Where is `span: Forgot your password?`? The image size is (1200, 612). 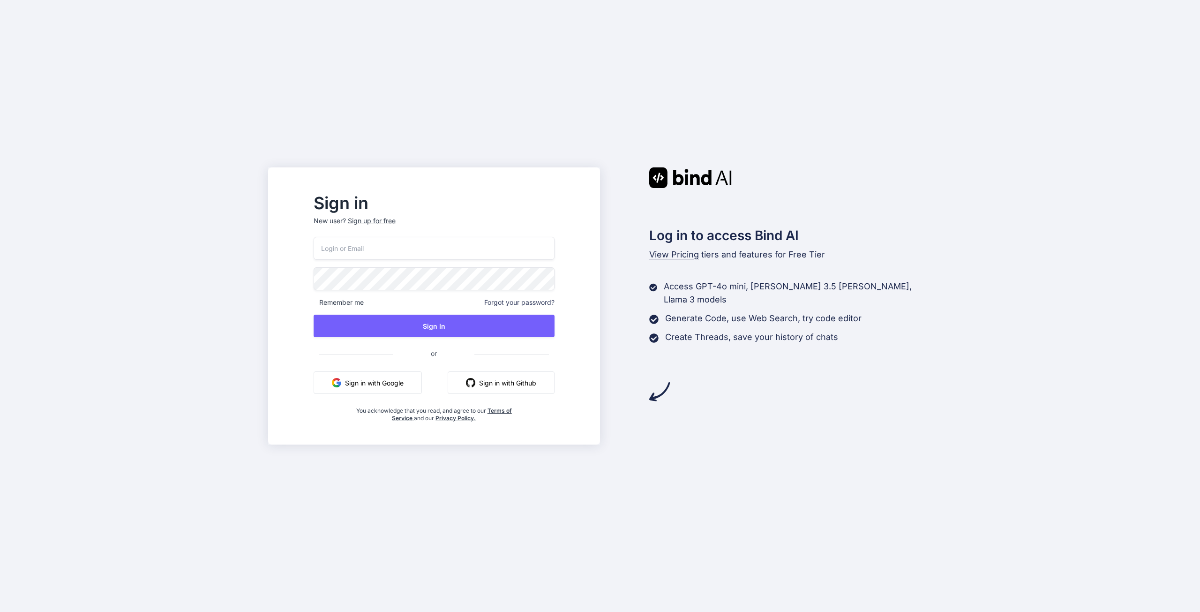 span: Forgot your password? is located at coordinates (519, 302).